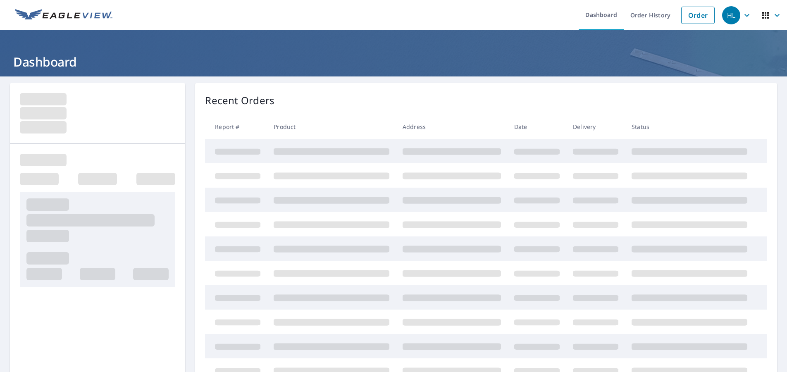  Describe the element at coordinates (698, 15) in the screenshot. I see `a: Order` at that location.